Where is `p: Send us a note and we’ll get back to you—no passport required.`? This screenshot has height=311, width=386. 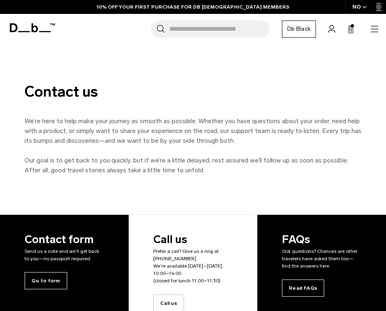
p: Send us a note and we’ll get back to you—no passport required. is located at coordinates (64, 255).